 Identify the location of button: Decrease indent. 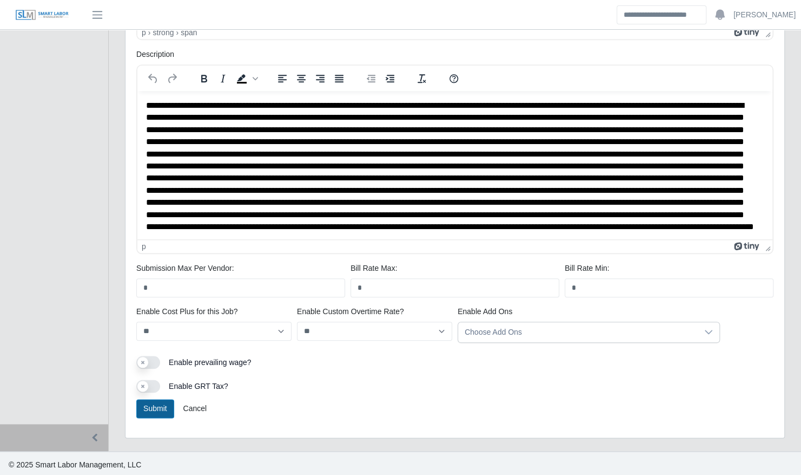
(371, 78).